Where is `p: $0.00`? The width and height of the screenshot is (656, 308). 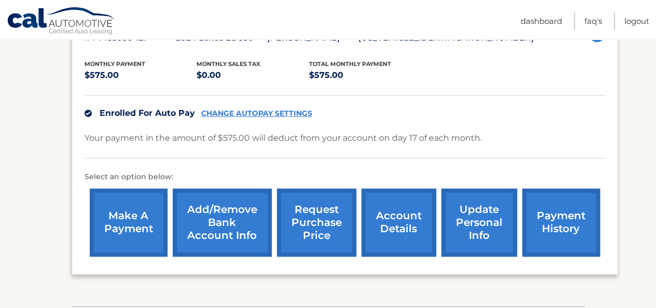
p: $0.00 is located at coordinates (253, 75).